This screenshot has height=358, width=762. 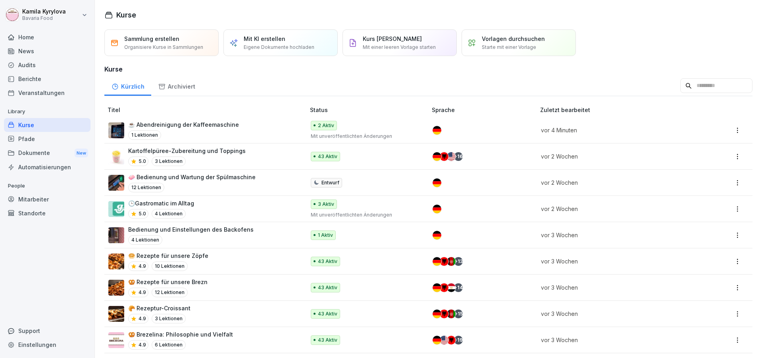 I want to click on p: Organisiere Kurse in Sammlungen, so click(x=164, y=47).